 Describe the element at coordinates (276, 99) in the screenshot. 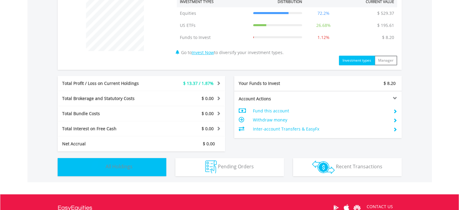

I see `div: Account Actions` at that location.